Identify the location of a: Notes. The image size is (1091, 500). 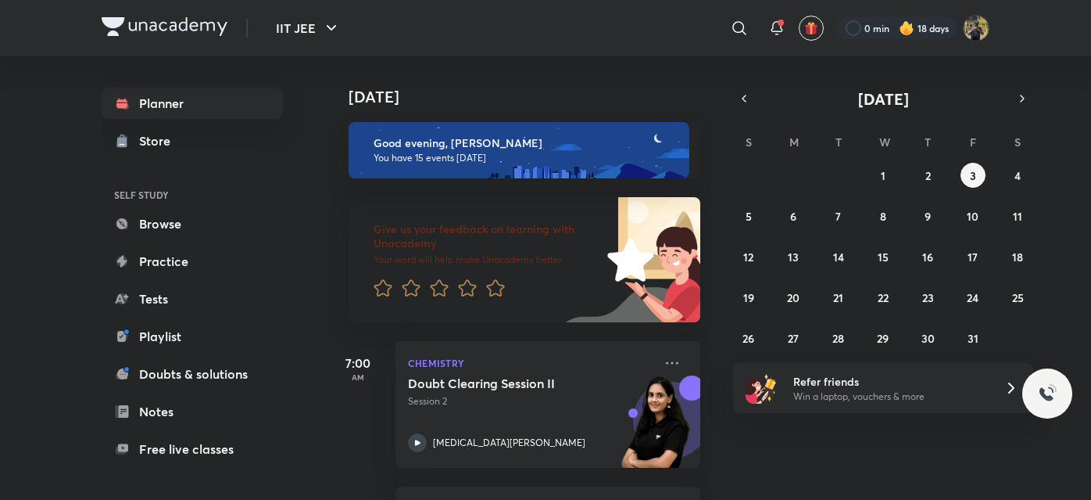
(192, 411).